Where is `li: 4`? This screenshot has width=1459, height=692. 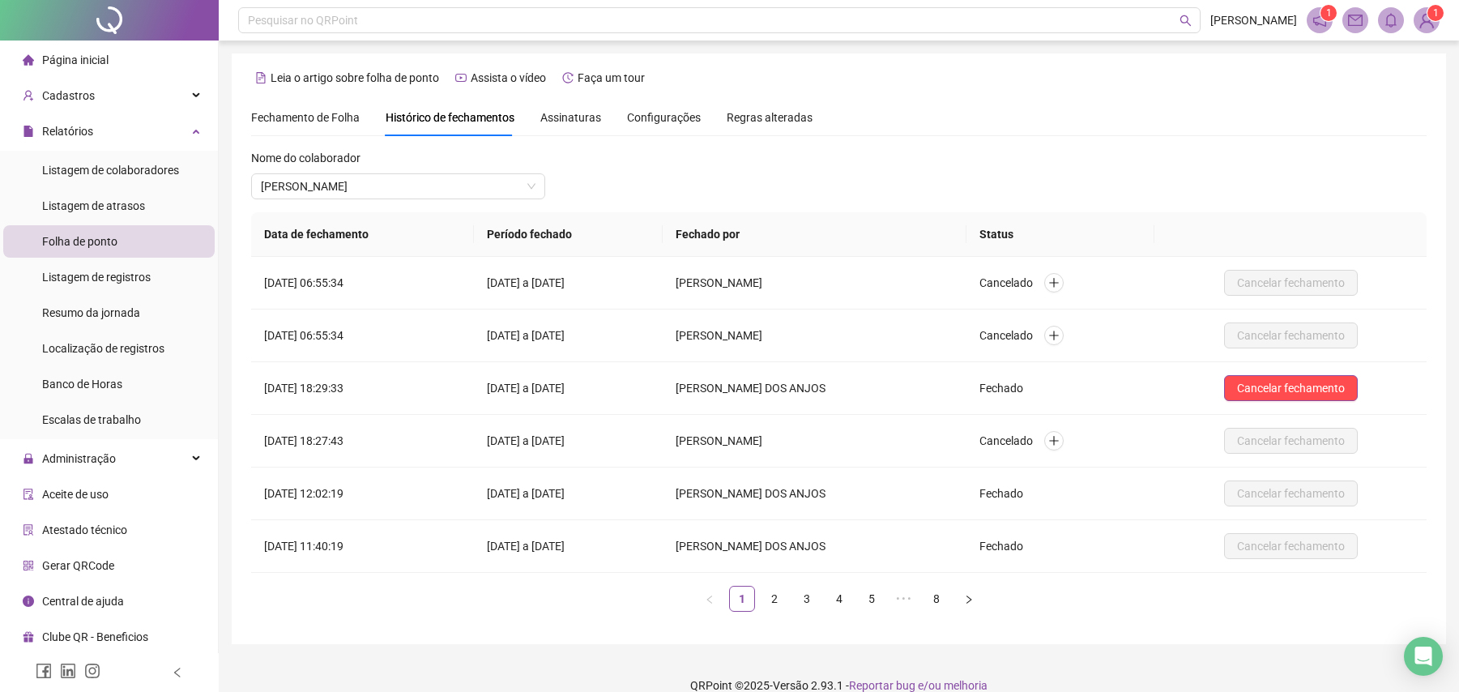 li: 4 is located at coordinates (839, 599).